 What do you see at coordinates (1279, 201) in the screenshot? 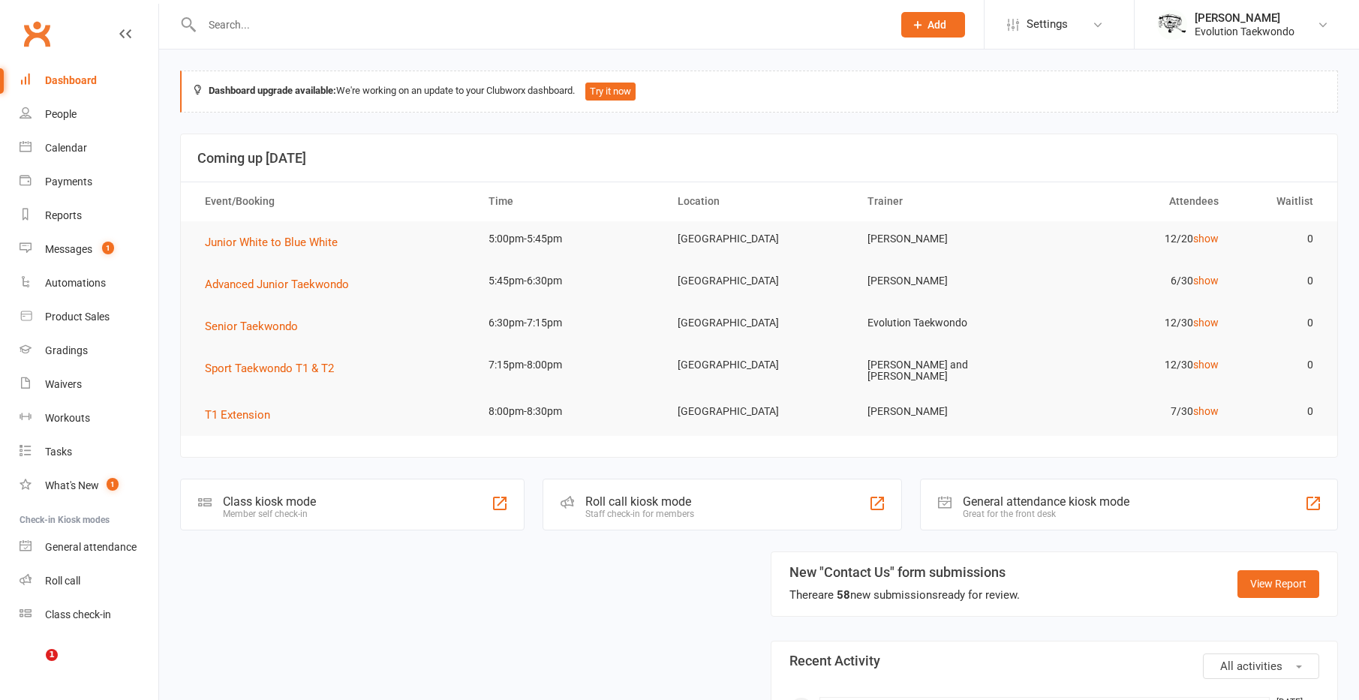
I see `th: Waitlist` at bounding box center [1279, 201].